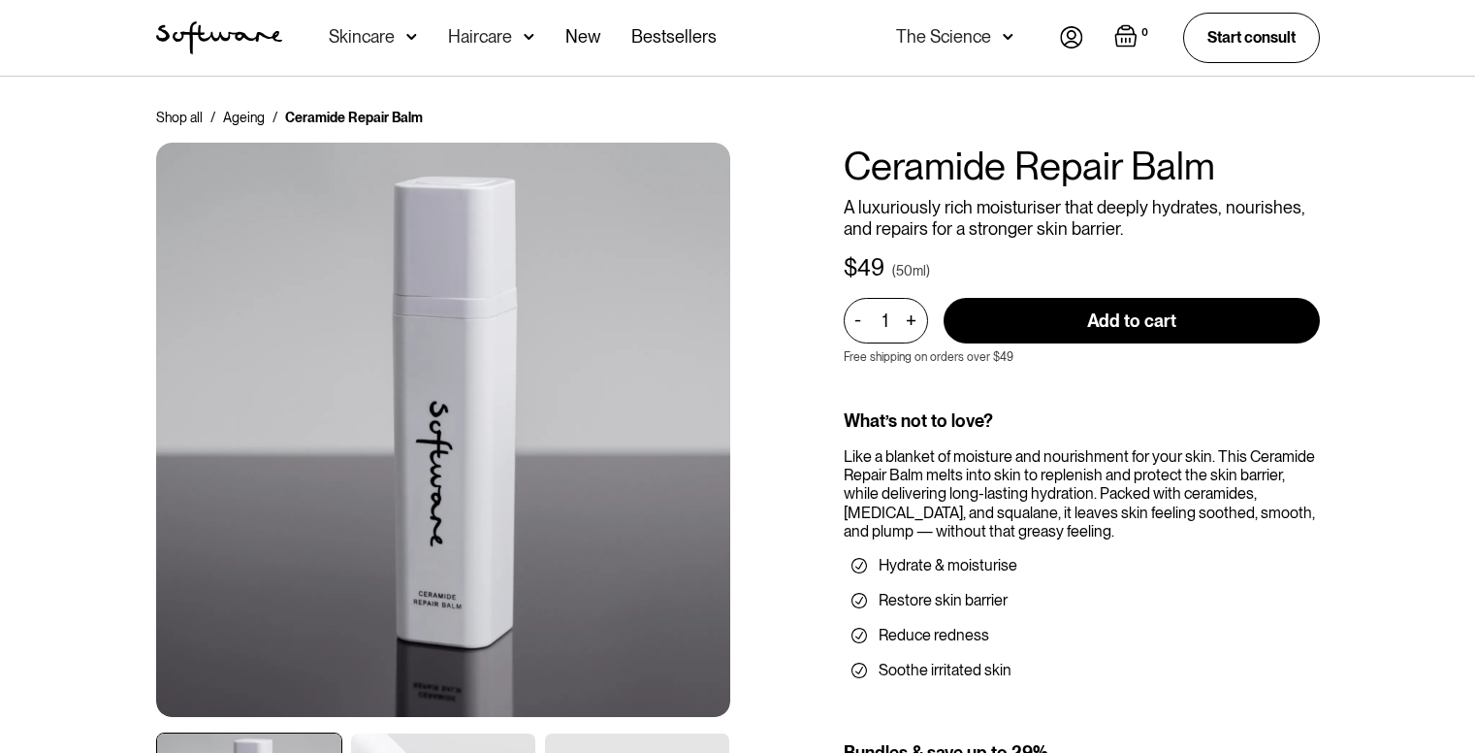 The height and width of the screenshot is (753, 1475). Describe the element at coordinates (1081, 421) in the screenshot. I see `div: What’s not to love?` at that location.